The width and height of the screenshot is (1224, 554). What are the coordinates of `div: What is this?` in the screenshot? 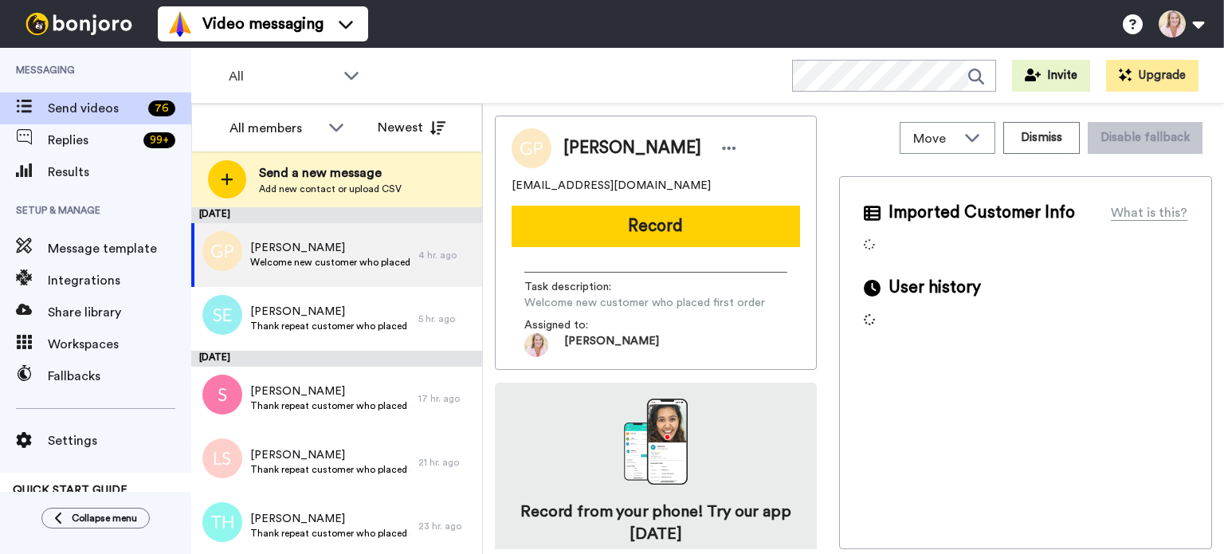 It's located at (1149, 213).